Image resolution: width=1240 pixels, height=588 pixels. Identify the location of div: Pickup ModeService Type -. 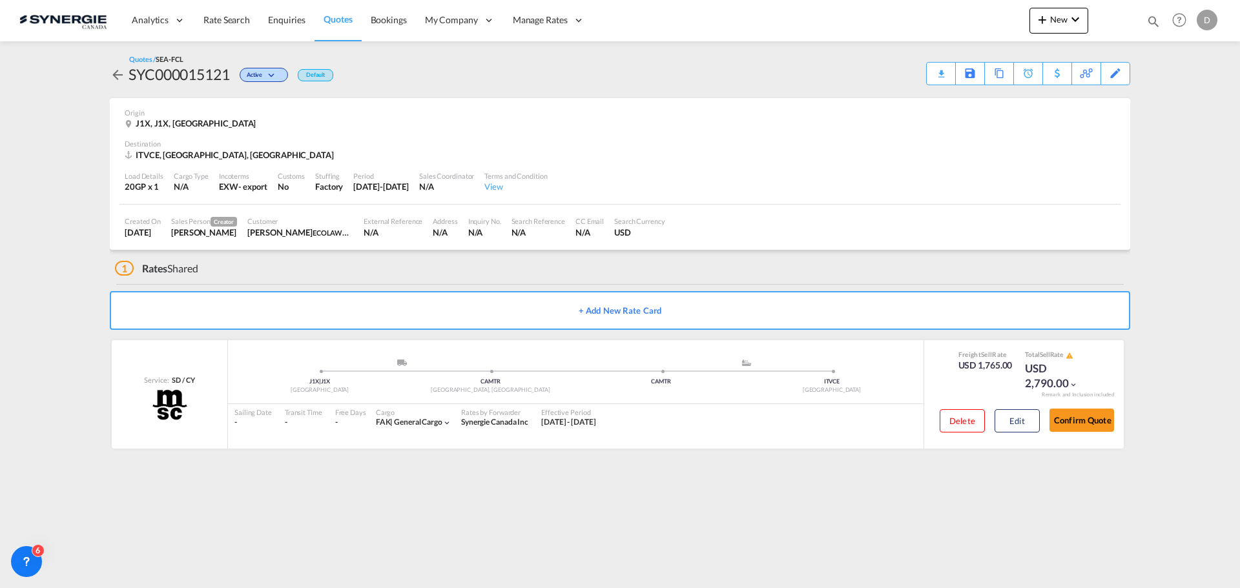
(405, 366).